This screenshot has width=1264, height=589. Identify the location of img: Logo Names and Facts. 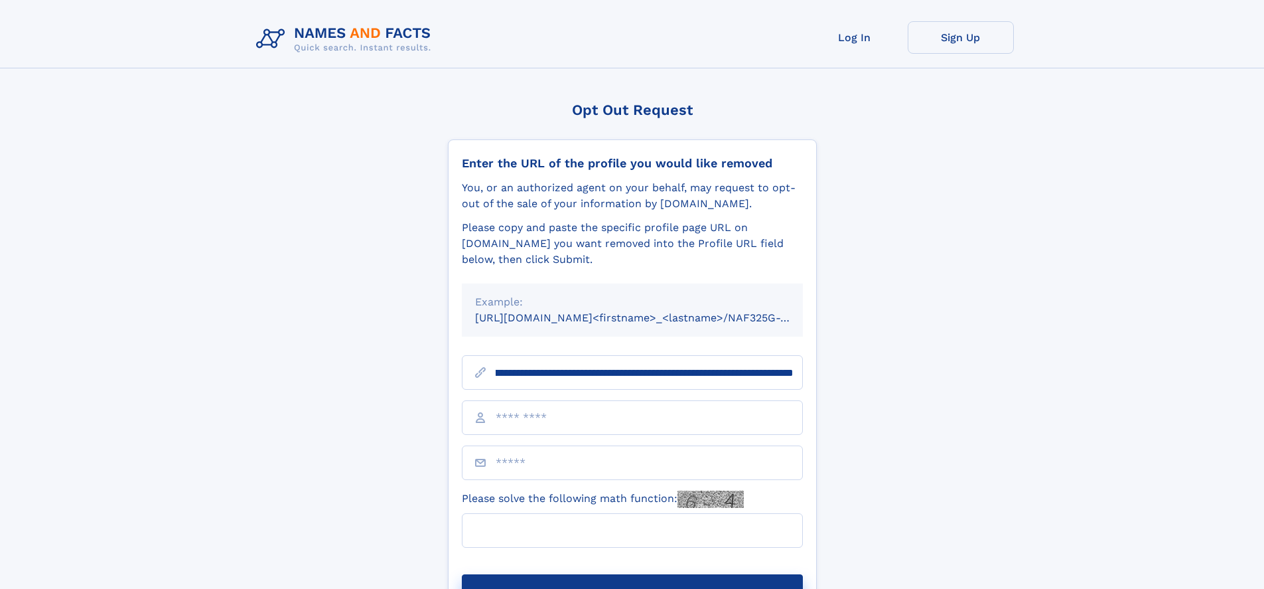
(346, 39).